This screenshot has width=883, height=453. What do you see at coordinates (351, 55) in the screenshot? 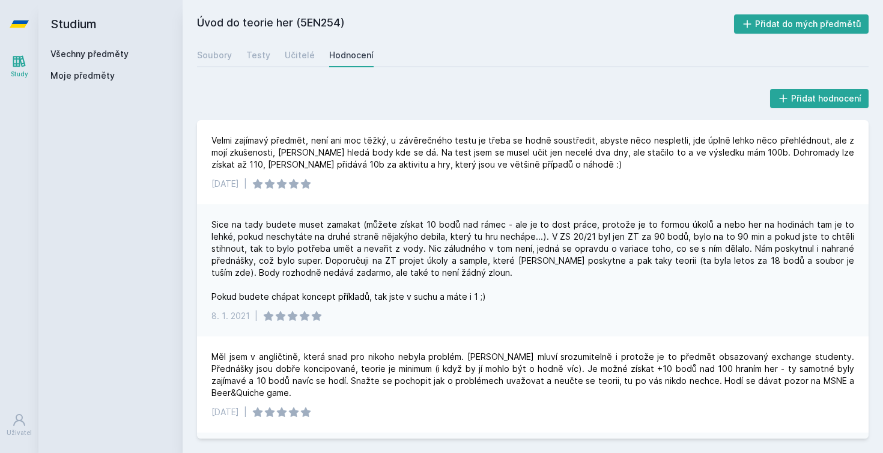
I see `div: Hodnocení` at bounding box center [351, 55].